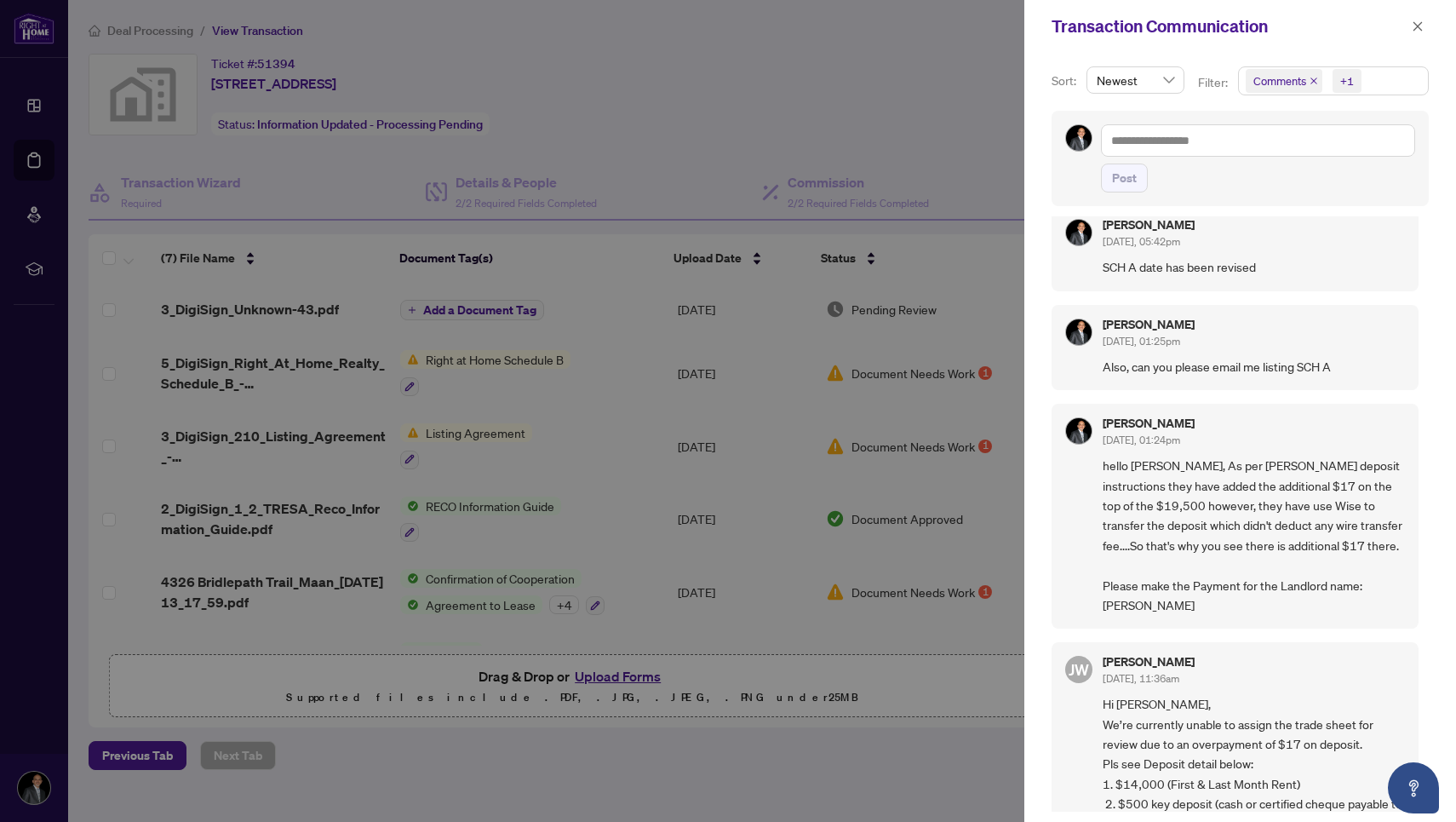 Image resolution: width=1456 pixels, height=822 pixels. Describe the element at coordinates (1229, 26) in the screenshot. I see `div: Transaction Communication` at that location.